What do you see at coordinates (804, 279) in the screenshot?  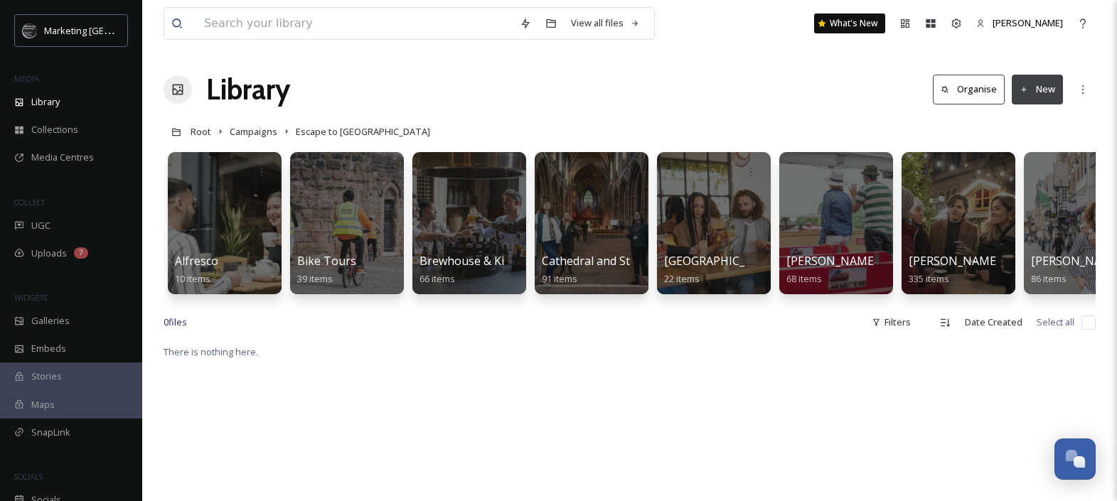 I see `span: 68 items` at bounding box center [804, 279].